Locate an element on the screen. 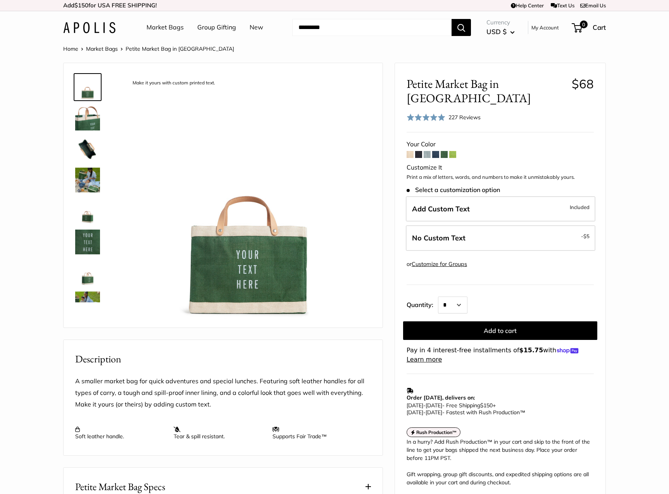  a: My Account is located at coordinates (545, 28).